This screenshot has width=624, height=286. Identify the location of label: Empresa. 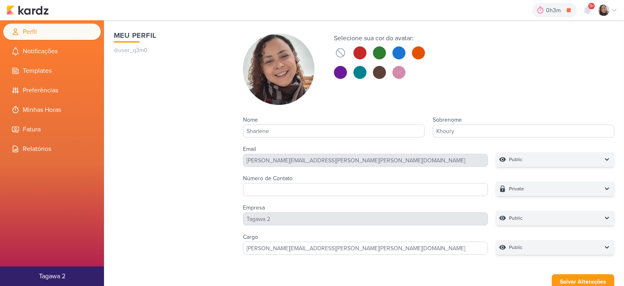
(254, 207).